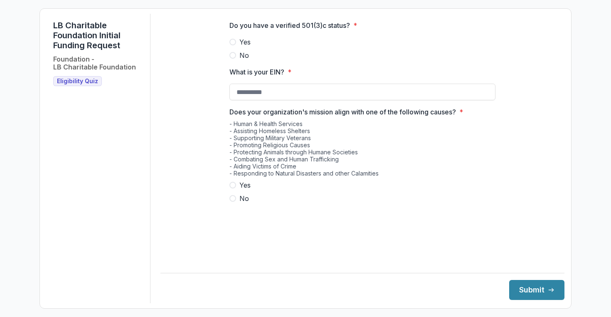 The width and height of the screenshot is (611, 317). Describe the element at coordinates (257, 72) in the screenshot. I see `p: What is your EIN?` at that location.